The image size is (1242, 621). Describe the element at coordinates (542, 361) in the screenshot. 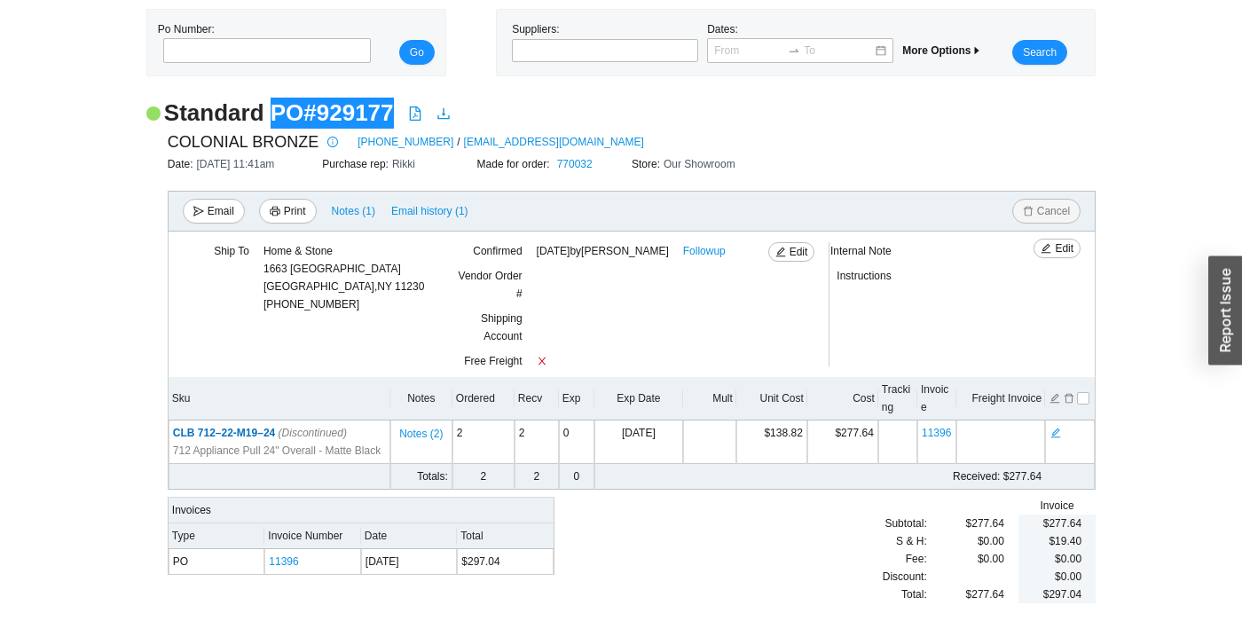

I see `span: close` at that location.